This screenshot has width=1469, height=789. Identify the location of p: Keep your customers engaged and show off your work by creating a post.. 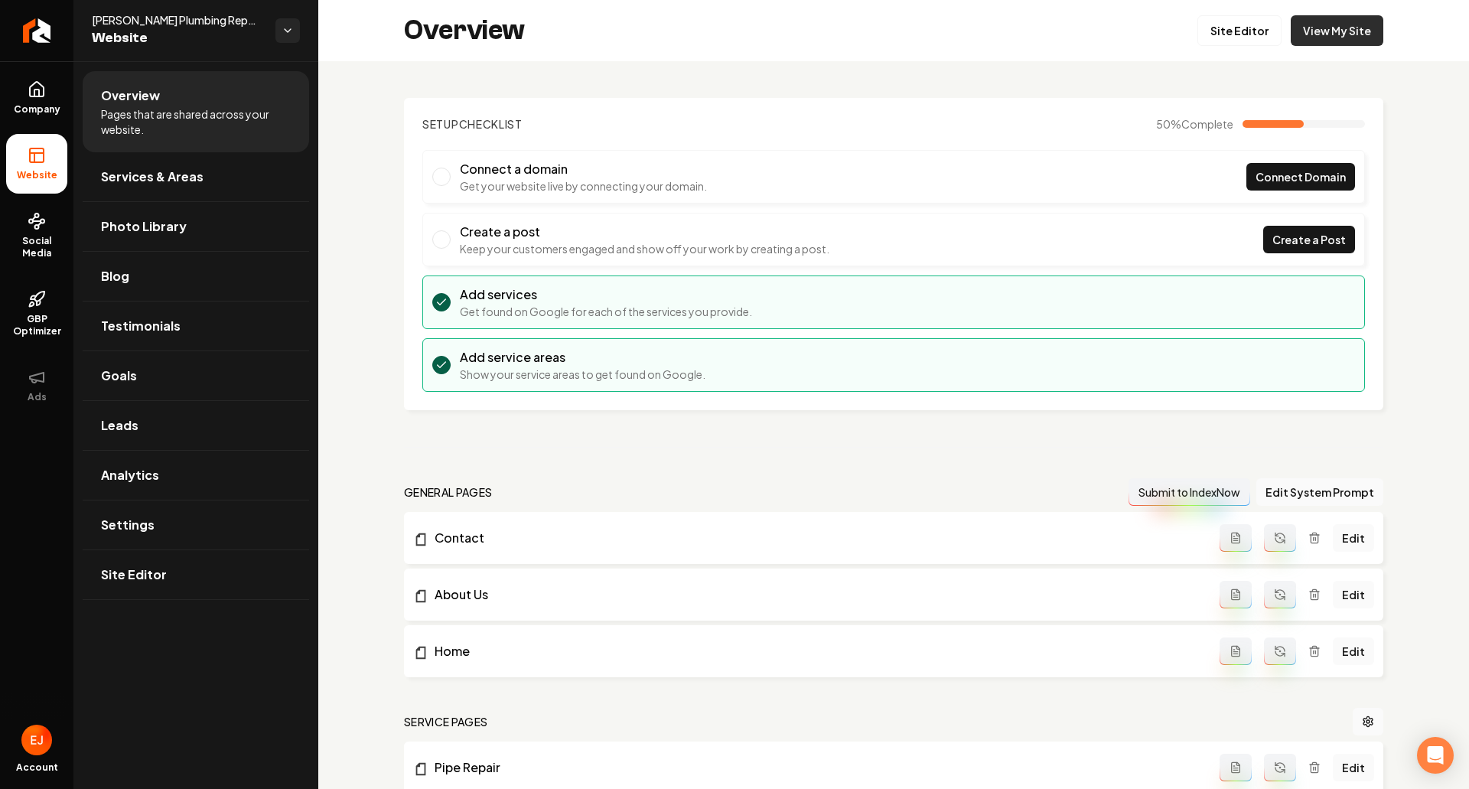
(644, 249).